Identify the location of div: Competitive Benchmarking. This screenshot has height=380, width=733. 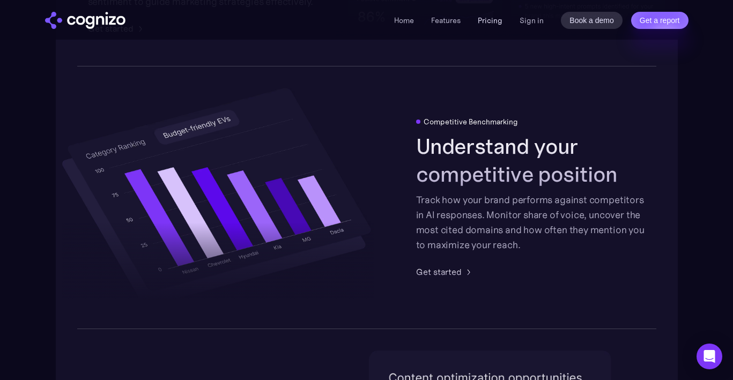
(471, 122).